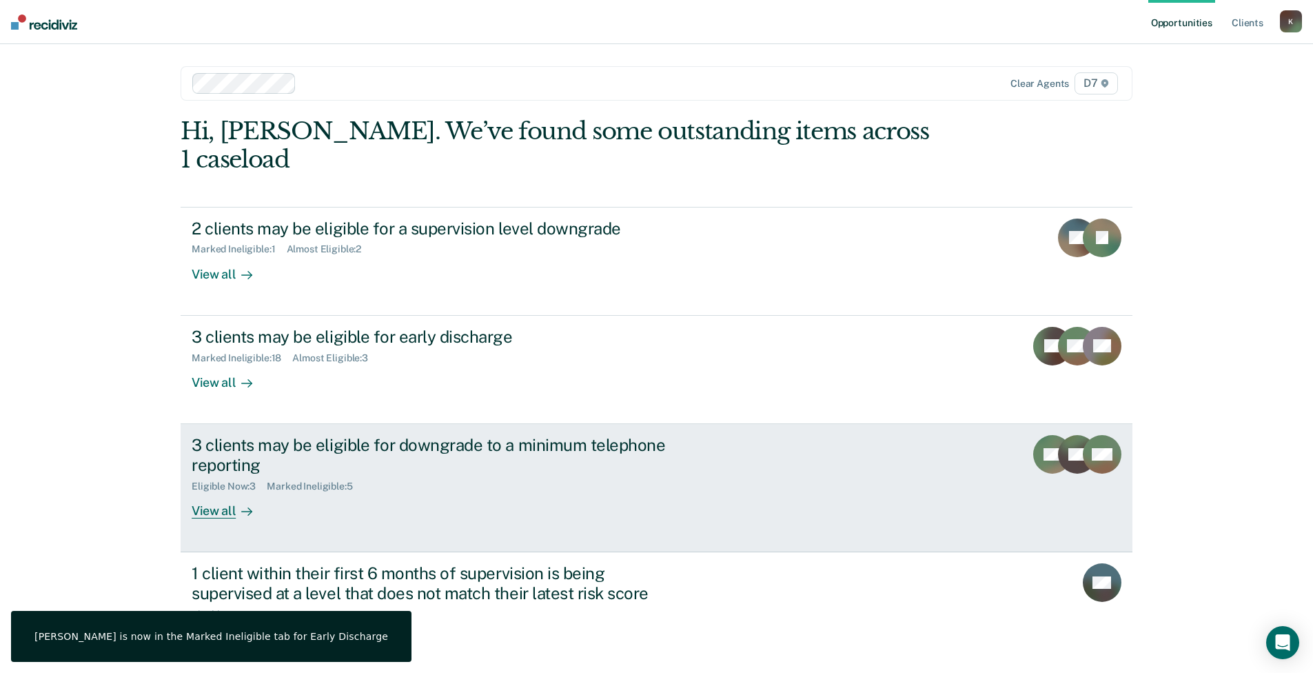 The width and height of the screenshot is (1313, 673). Describe the element at coordinates (44, 22) in the screenshot. I see `img: Recidiviz` at that location.